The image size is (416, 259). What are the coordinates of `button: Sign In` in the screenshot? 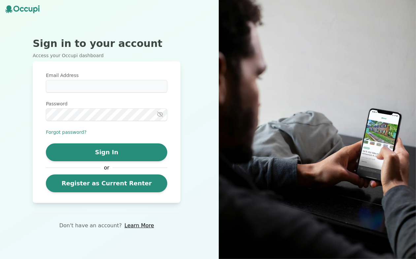 It's located at (107, 152).